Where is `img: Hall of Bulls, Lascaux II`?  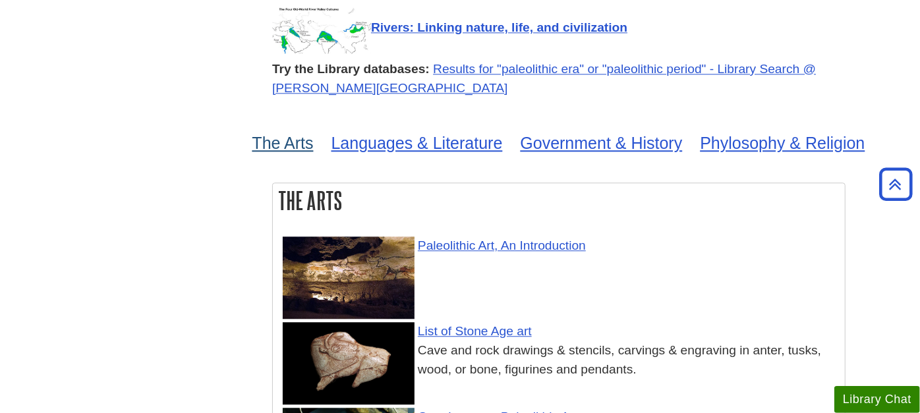 img: Hall of Bulls, Lascaux II is located at coordinates (348, 277).